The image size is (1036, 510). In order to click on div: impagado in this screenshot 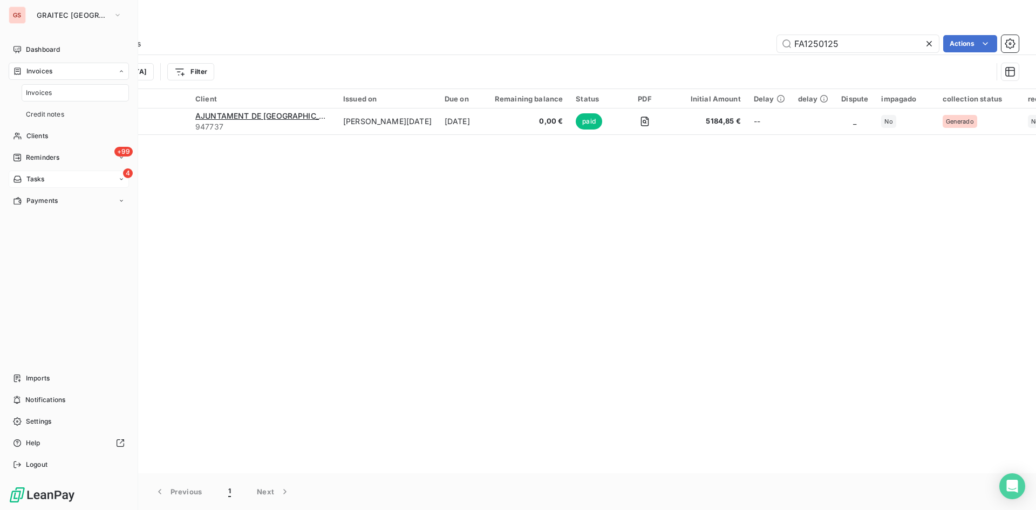, I will do `click(905, 99)`.